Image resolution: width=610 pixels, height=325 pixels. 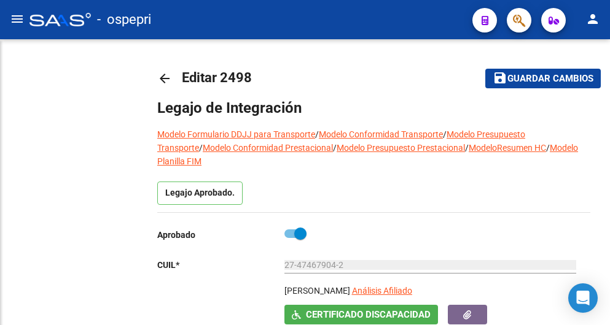 I want to click on a: Modelo Conformidad Transporte, so click(x=381, y=134).